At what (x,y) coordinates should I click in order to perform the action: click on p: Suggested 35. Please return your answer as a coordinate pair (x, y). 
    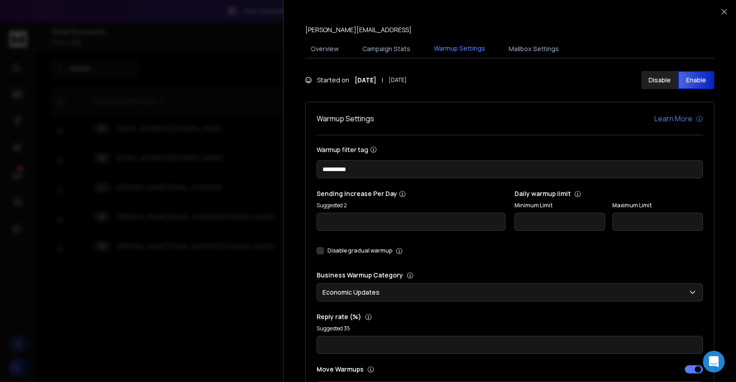
    Looking at the image, I should click on (510, 329).